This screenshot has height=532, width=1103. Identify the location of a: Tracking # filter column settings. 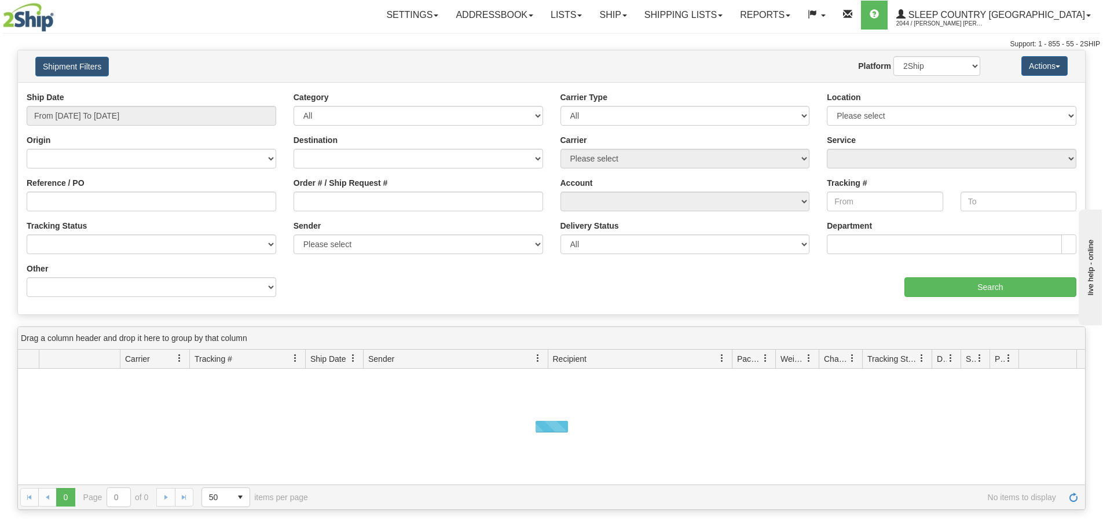
(295, 359).